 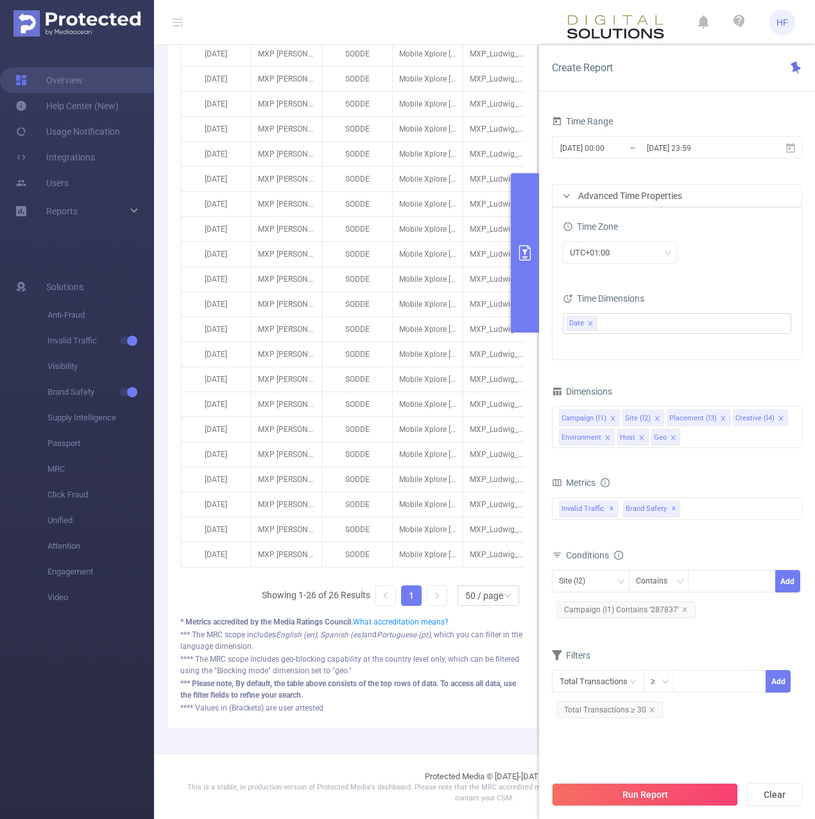 What do you see at coordinates (400, 622) in the screenshot?
I see `a: What accreditation means?` at bounding box center [400, 622].